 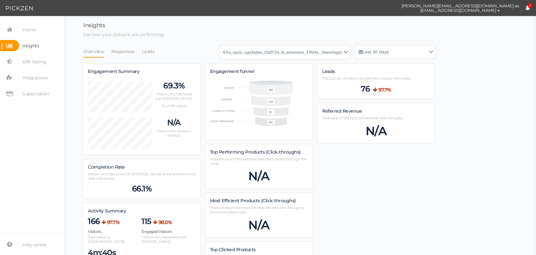 What do you see at coordinates (365, 89) in the screenshot?
I see `span: 76` at bounding box center [365, 89].